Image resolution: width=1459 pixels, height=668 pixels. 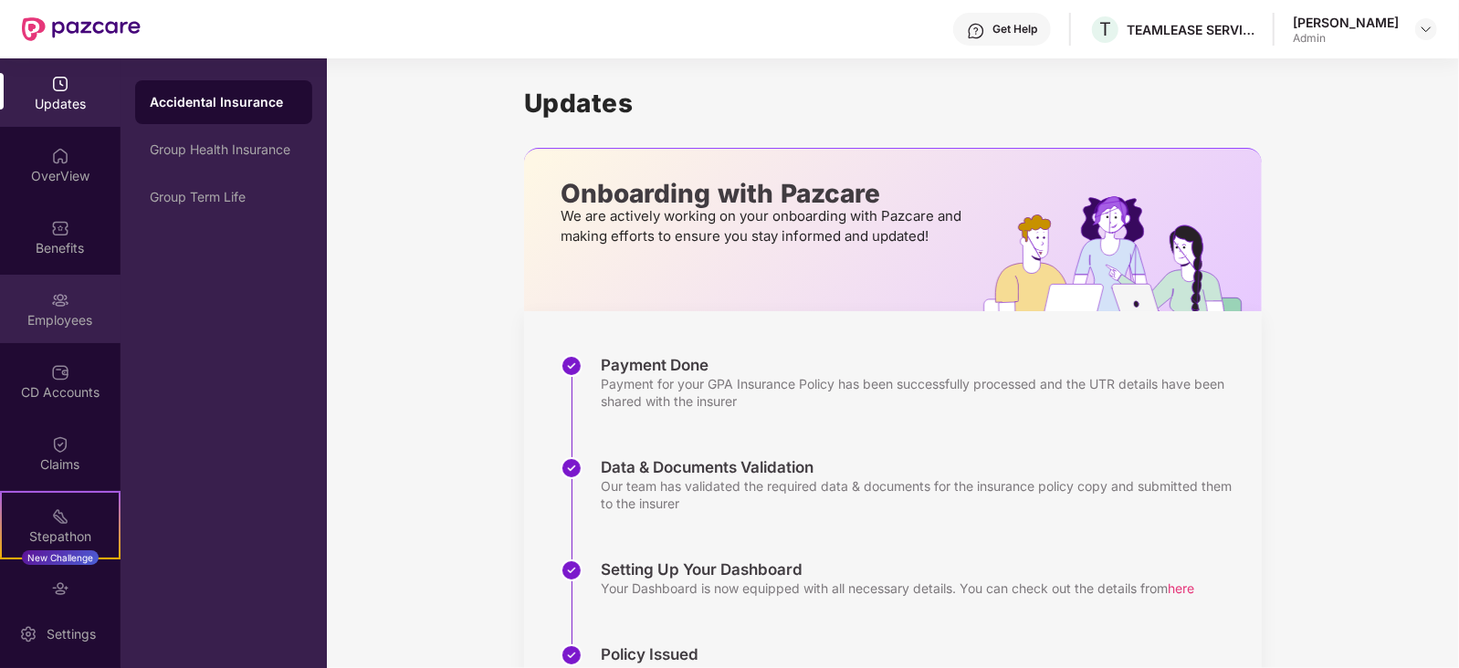 I want to click on span: here, so click(x=1181, y=588).